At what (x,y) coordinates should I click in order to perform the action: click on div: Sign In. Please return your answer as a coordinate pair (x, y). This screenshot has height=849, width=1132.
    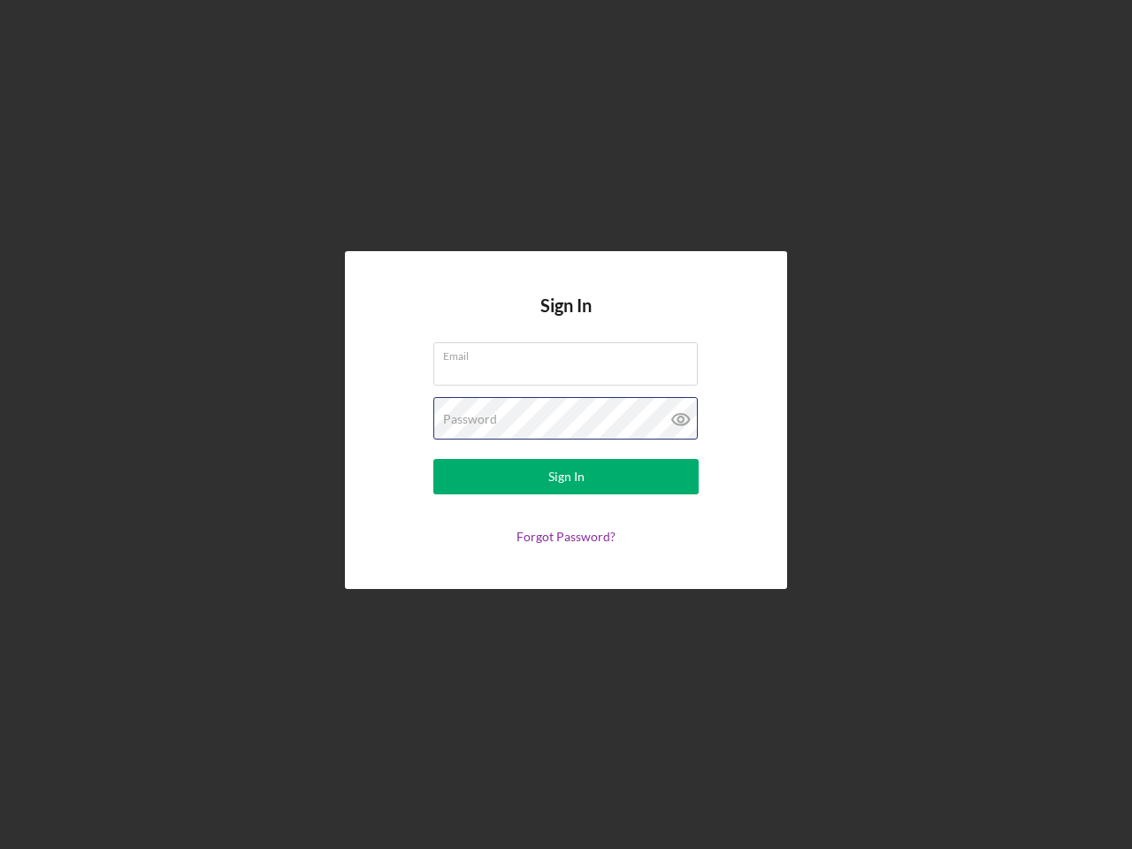
    Looking at the image, I should click on (566, 477).